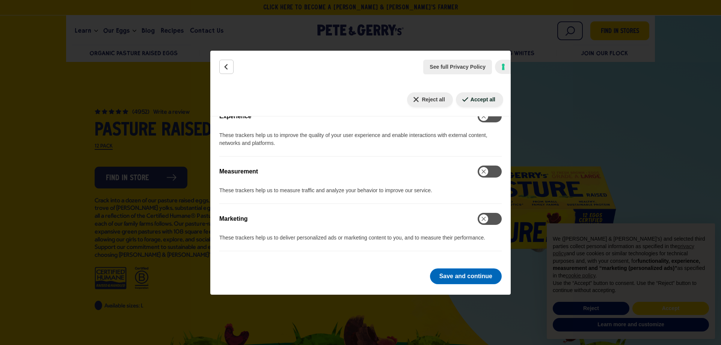  What do you see at coordinates (233, 219) in the screenshot?
I see `label: Marketing` at bounding box center [233, 219].